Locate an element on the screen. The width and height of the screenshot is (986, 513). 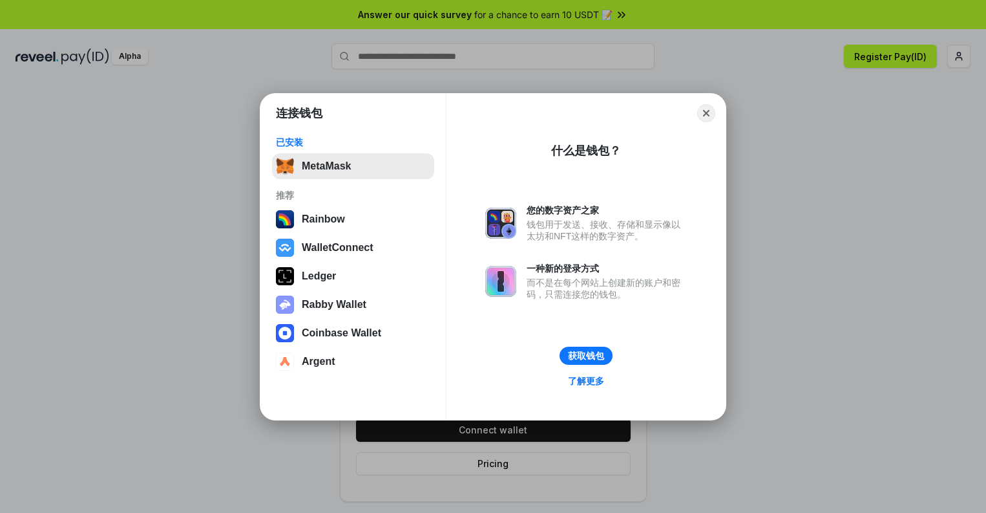
div: Argent is located at coordinates (319, 361).